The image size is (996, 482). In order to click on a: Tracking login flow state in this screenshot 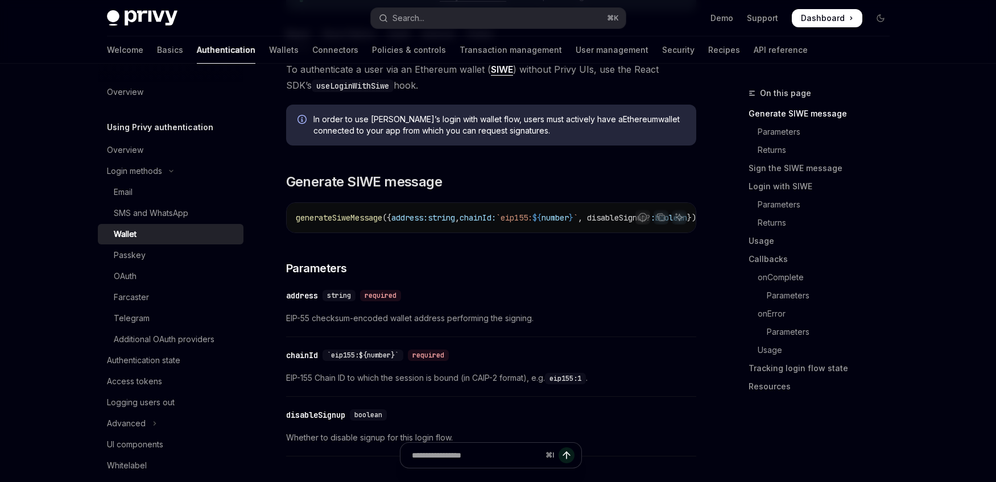, I will do `click(823, 369)`.